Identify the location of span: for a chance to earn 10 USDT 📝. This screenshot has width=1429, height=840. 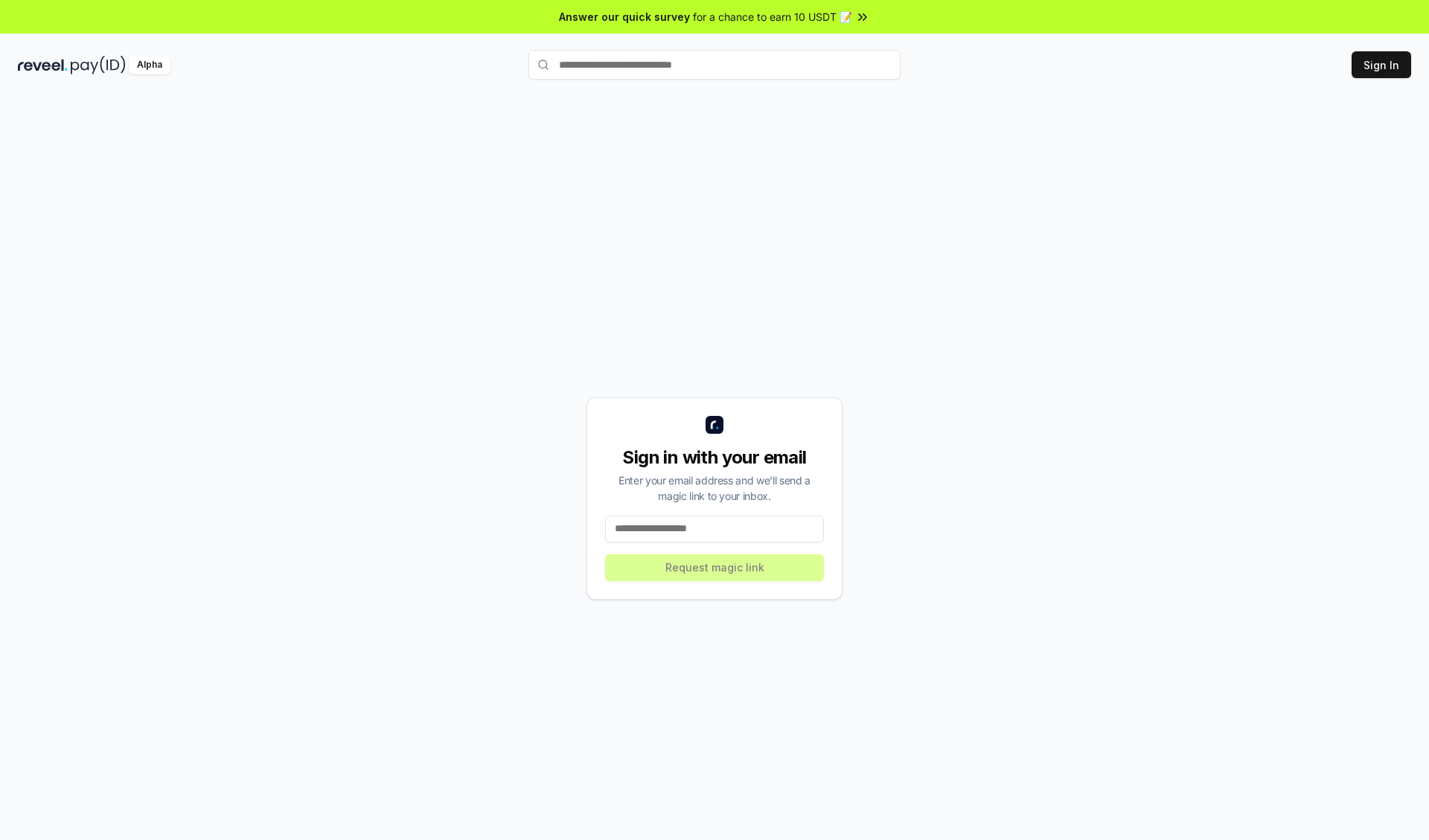
(772, 16).